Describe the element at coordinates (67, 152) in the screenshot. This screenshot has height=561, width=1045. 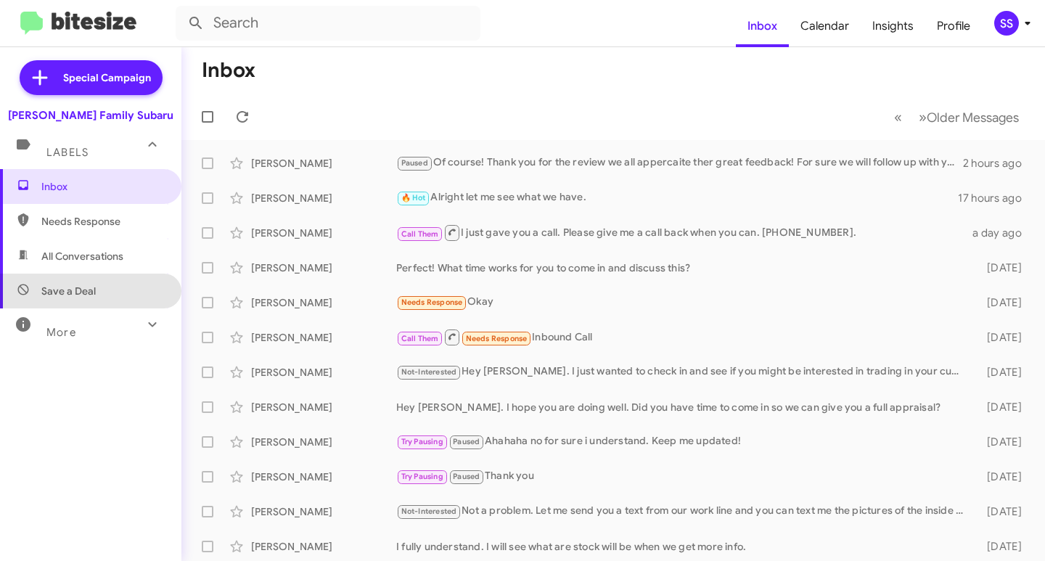
I see `span: Labels` at that location.